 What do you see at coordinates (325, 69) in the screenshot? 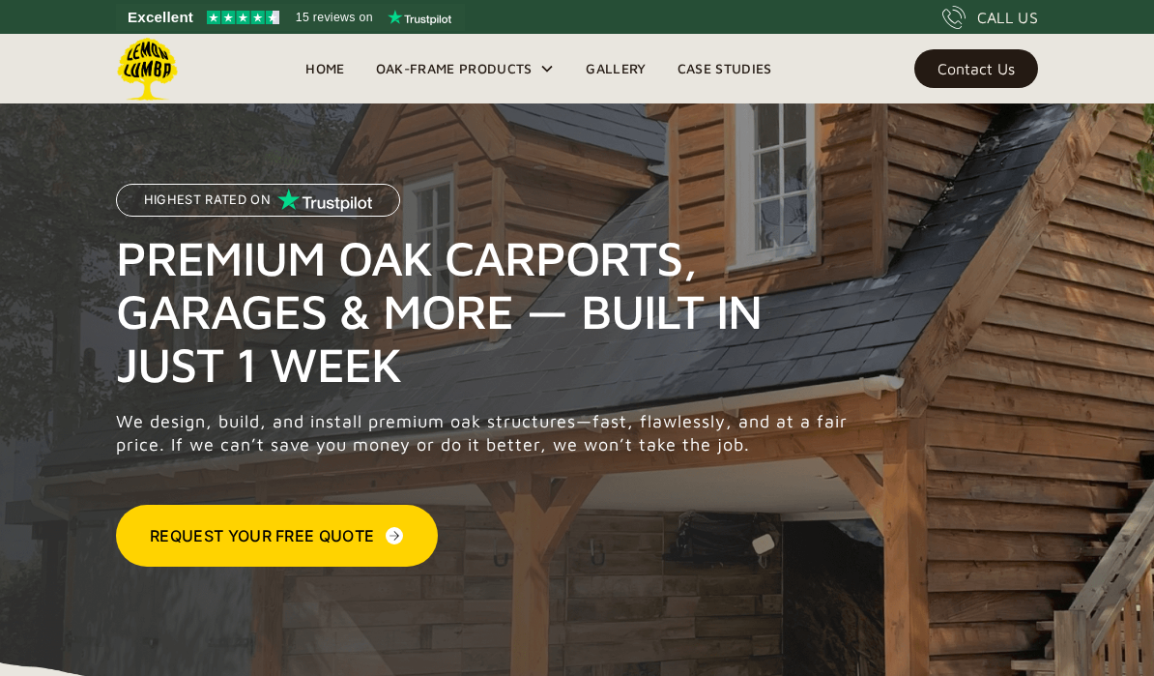
I see `a: Home` at bounding box center [325, 69].